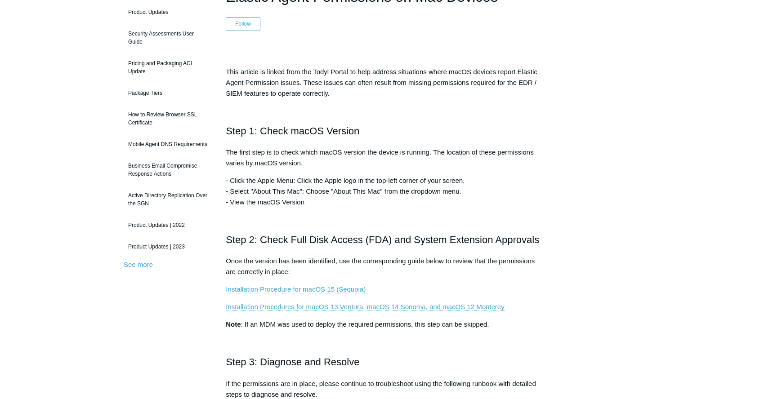  Describe the element at coordinates (168, 67) in the screenshot. I see `a: Pricing and Packaging ACL Update` at that location.